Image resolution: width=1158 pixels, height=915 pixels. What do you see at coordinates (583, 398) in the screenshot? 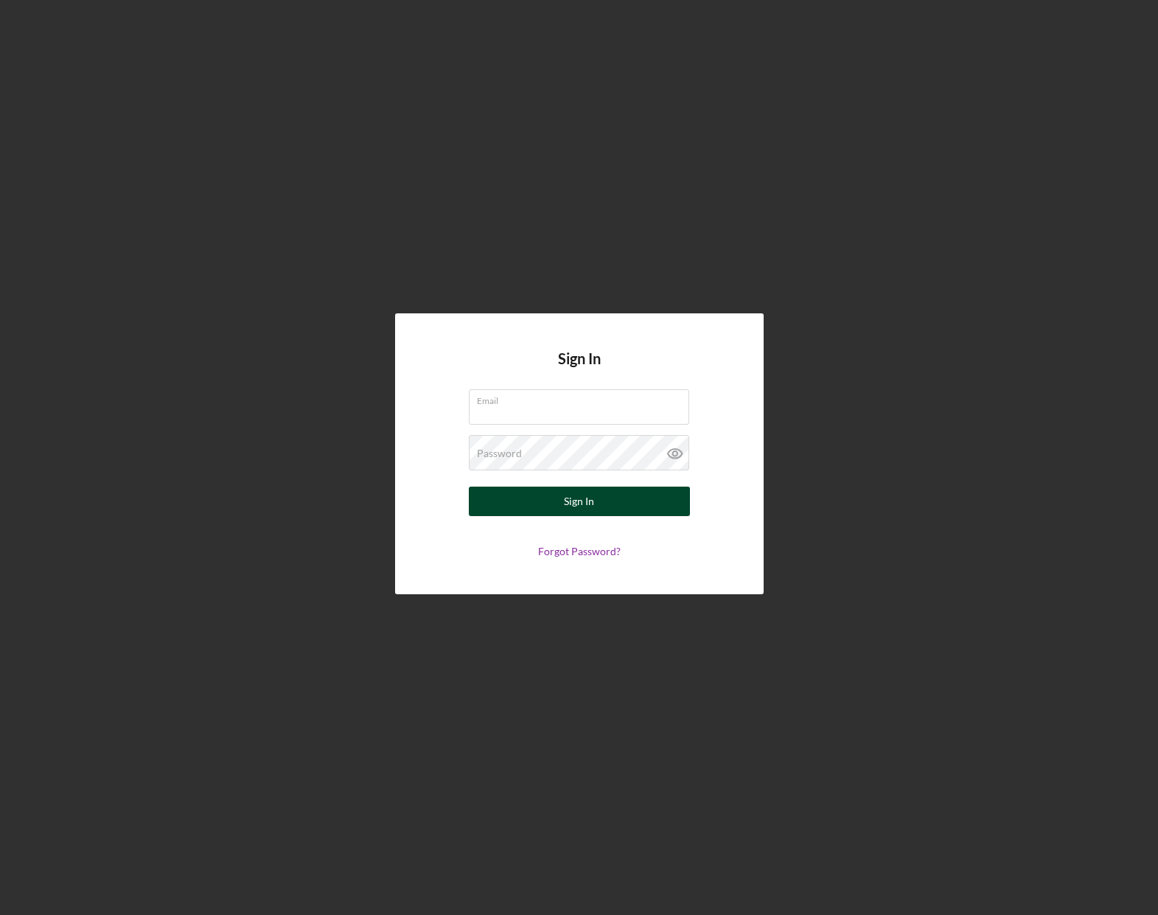
I see `label: Email` at bounding box center [583, 398].